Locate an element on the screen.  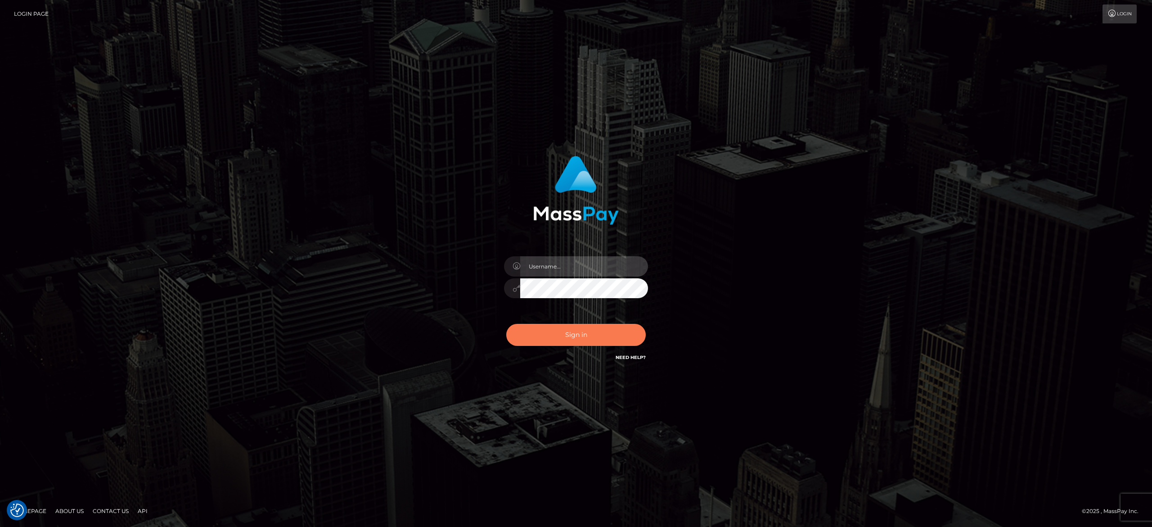
a: Homepage is located at coordinates (30, 510).